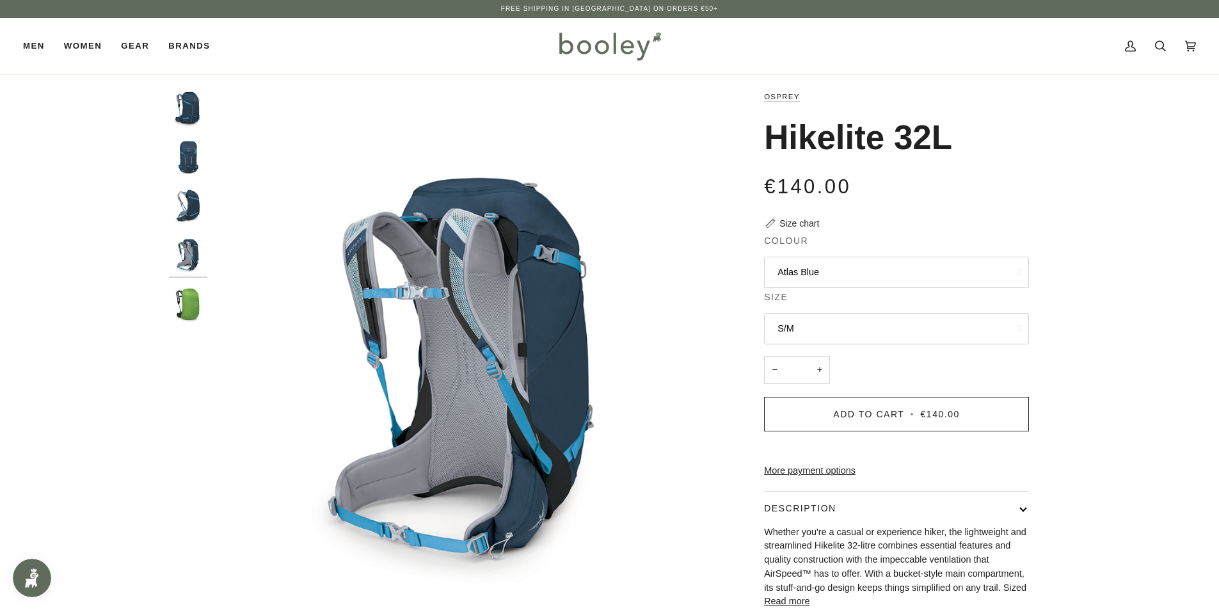 This screenshot has width=1219, height=610. I want to click on input: Quantity, so click(797, 370).